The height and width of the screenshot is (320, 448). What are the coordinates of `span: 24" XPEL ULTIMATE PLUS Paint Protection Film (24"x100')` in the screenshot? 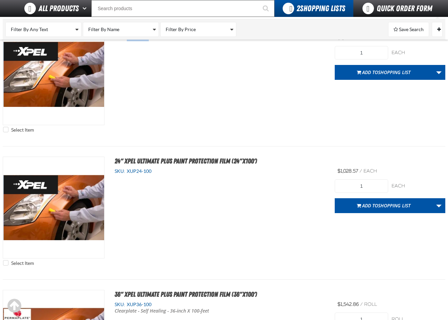 It's located at (186, 161).